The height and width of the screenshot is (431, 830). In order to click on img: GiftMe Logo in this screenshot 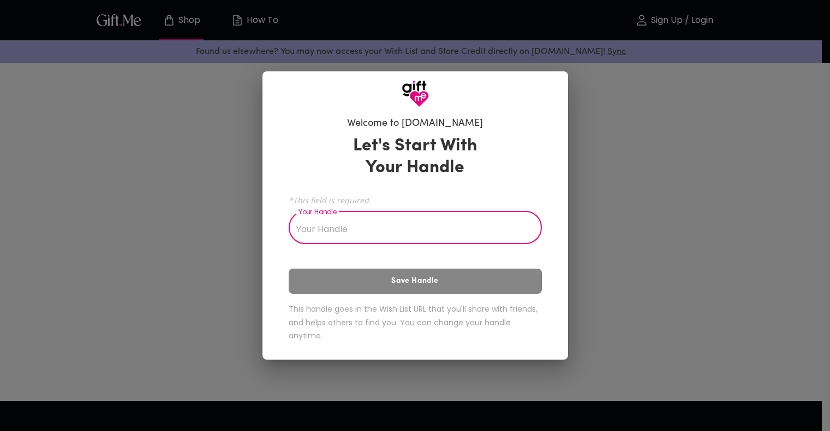, I will do `click(415, 94)`.